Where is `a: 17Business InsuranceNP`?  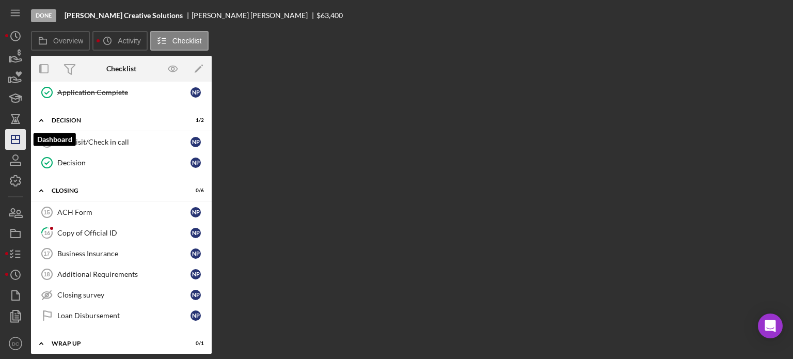 a: 17Business InsuranceNP is located at coordinates (121, 254).